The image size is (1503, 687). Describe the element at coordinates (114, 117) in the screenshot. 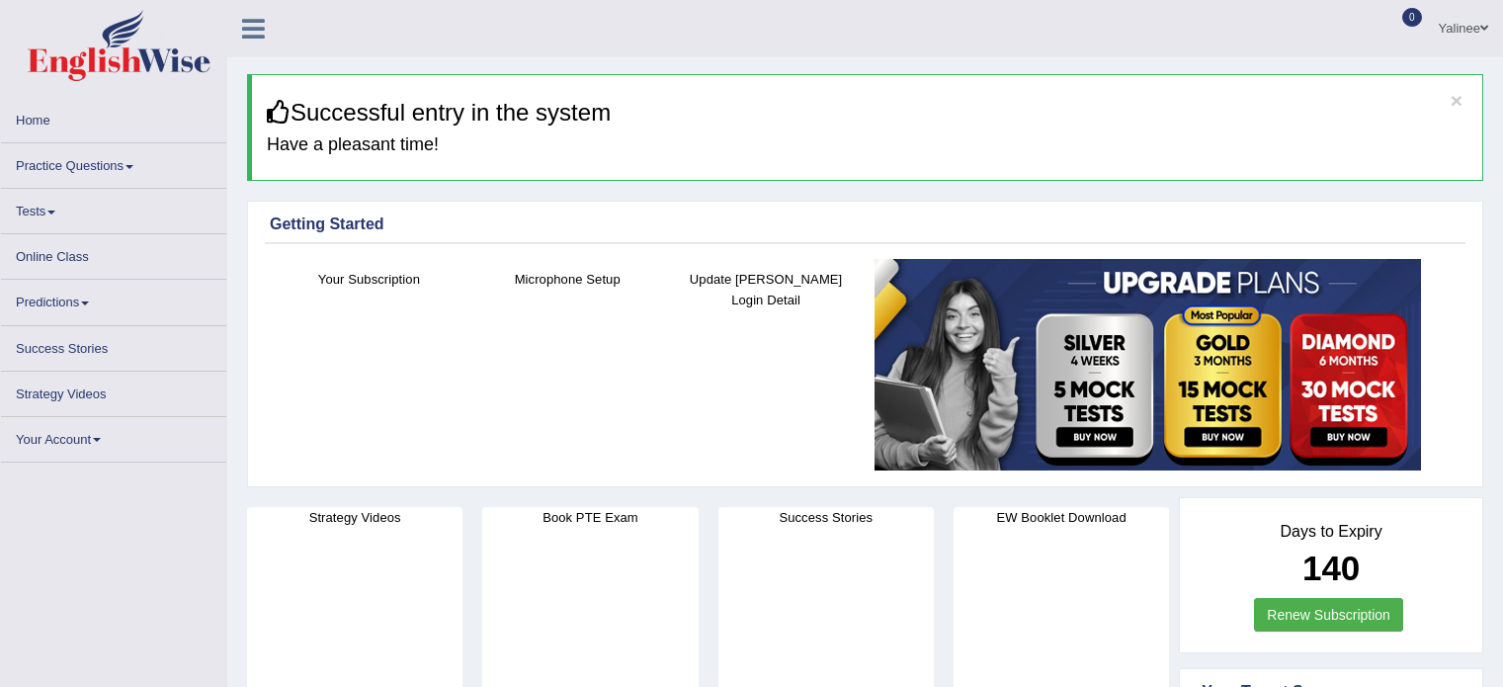

I see `a: Home` at that location.